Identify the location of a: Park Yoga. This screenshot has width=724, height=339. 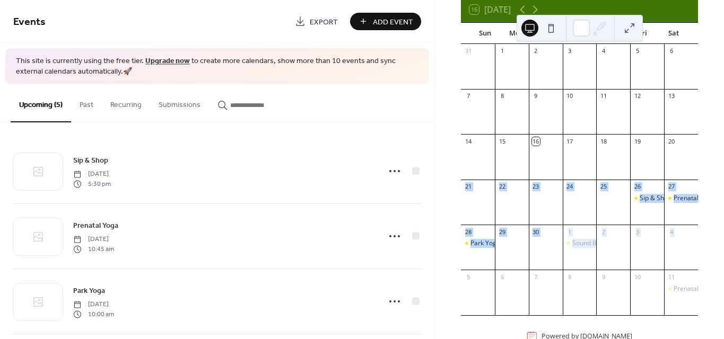
(89, 291).